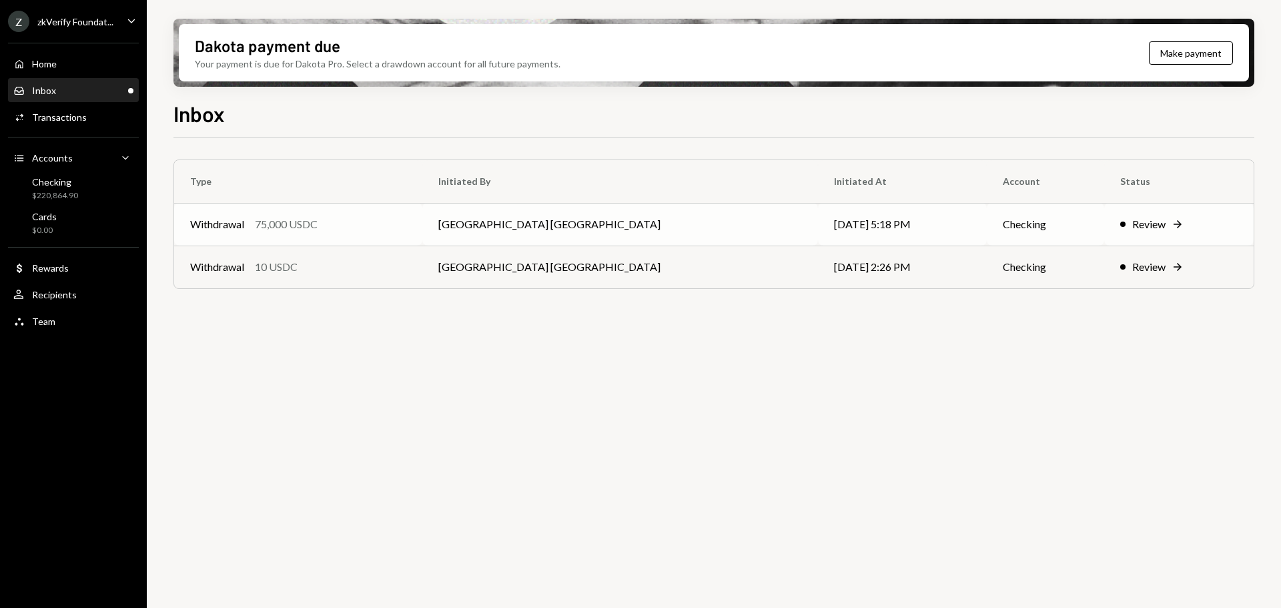 Image resolution: width=1281 pixels, height=608 pixels. What do you see at coordinates (1179, 182) in the screenshot?
I see `th: Status` at bounding box center [1179, 182].